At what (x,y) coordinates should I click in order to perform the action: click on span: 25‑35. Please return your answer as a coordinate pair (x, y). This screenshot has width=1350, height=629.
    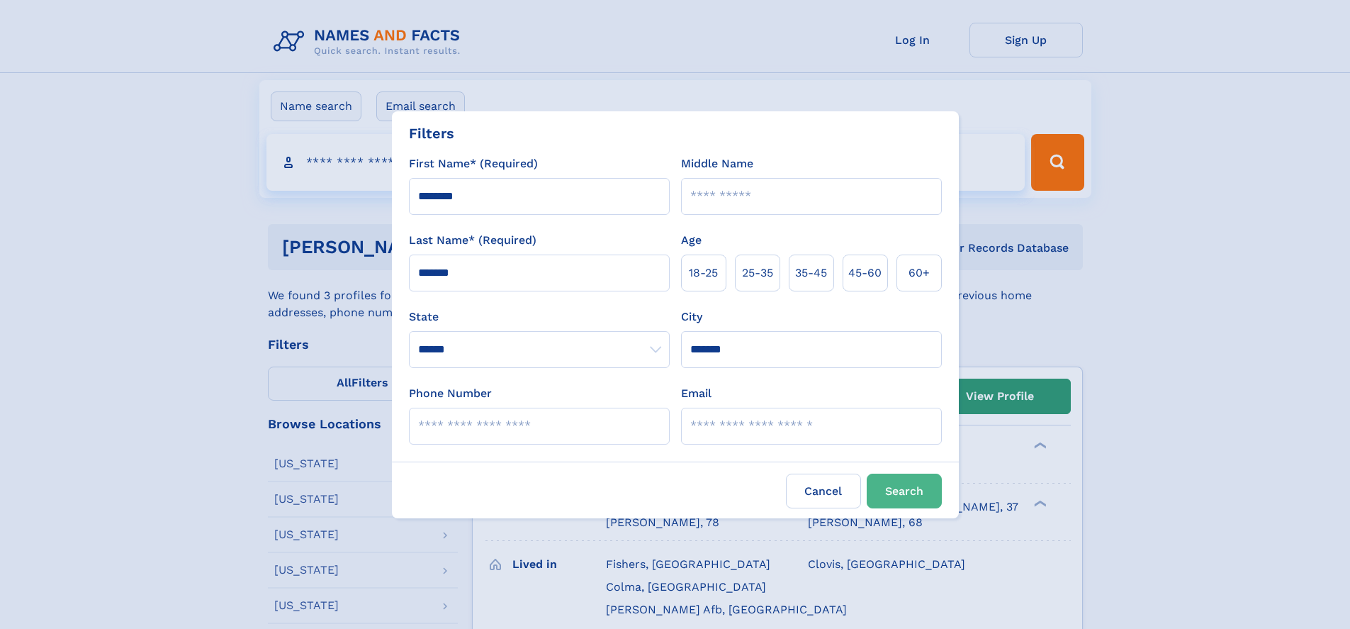
    Looking at the image, I should click on (758, 273).